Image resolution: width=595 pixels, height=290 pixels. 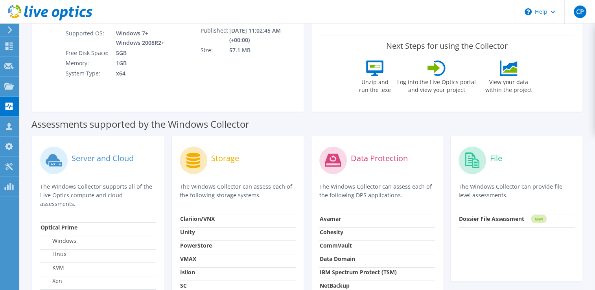 I want to click on tspan: NEW!, so click(x=538, y=219).